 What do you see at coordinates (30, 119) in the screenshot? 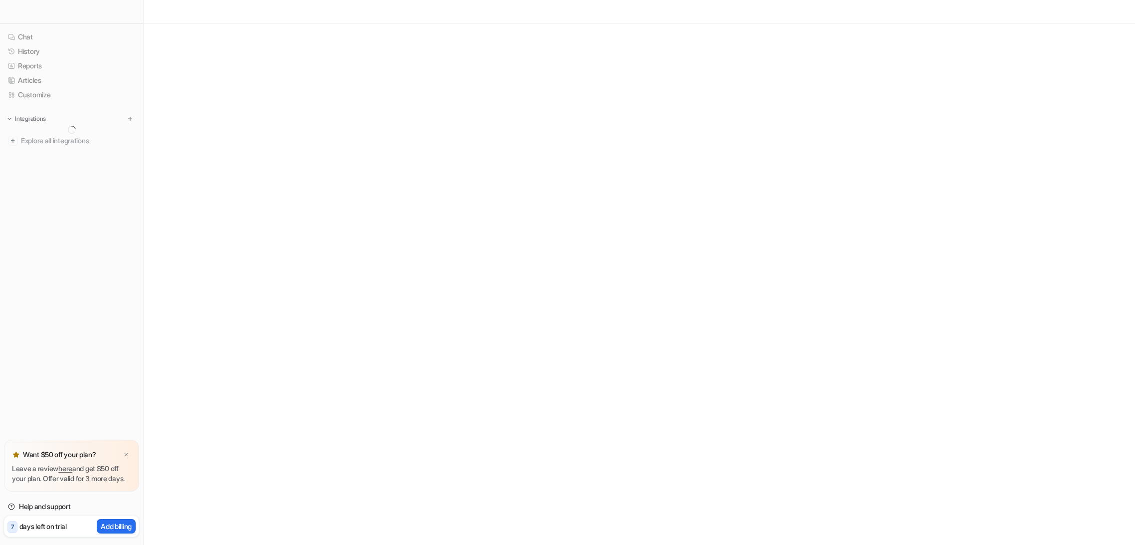
I see `p: Integrations` at bounding box center [30, 119].